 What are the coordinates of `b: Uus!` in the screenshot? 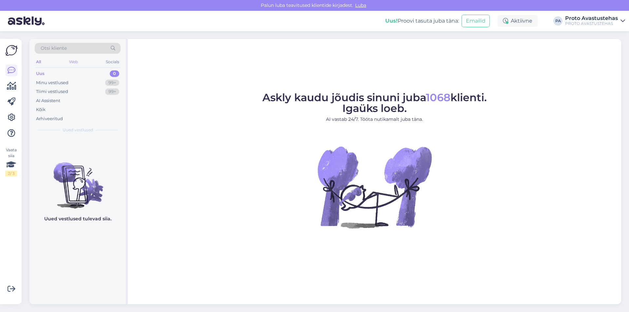 It's located at (391, 21).